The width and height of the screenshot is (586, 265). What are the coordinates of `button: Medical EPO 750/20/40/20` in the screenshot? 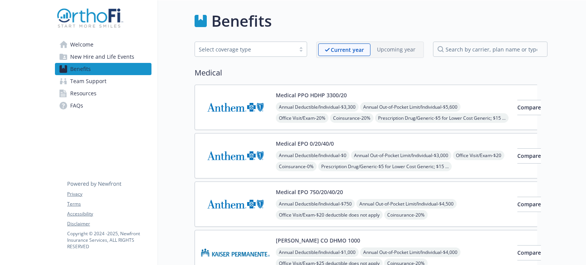 It's located at (310, 192).